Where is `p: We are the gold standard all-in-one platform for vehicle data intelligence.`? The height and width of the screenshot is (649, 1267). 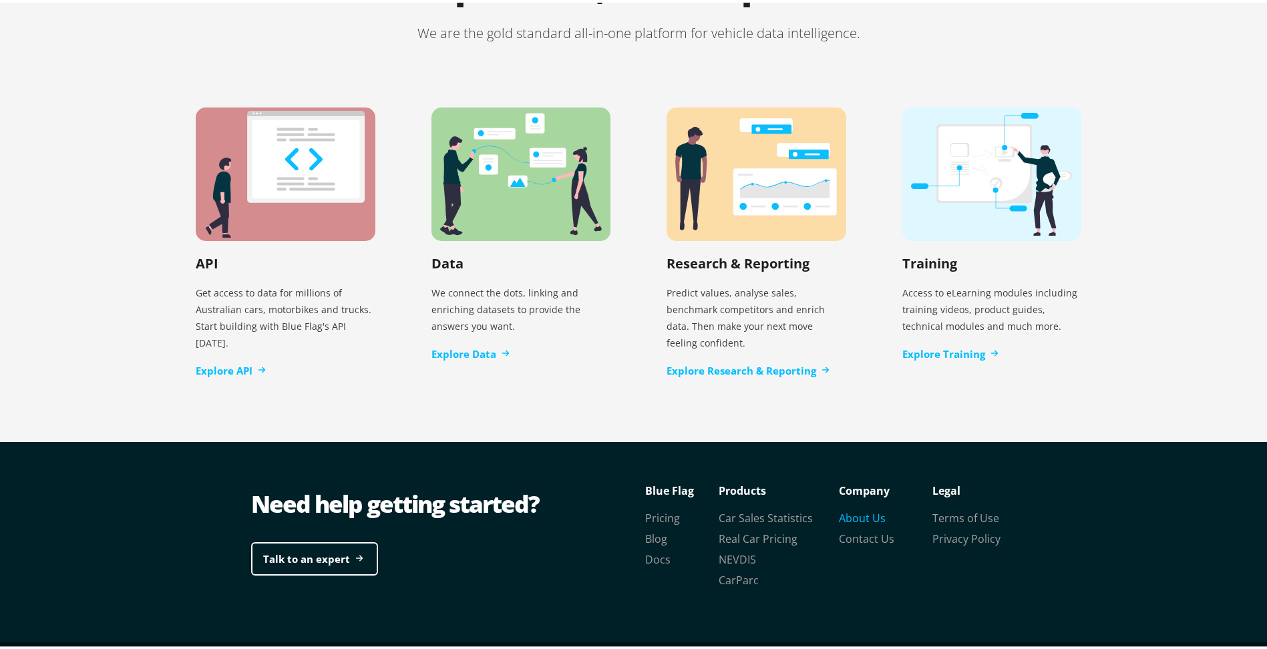
p: We are the gold standard all-in-one platform for vehicle data intelligence. is located at coordinates (638, 31).